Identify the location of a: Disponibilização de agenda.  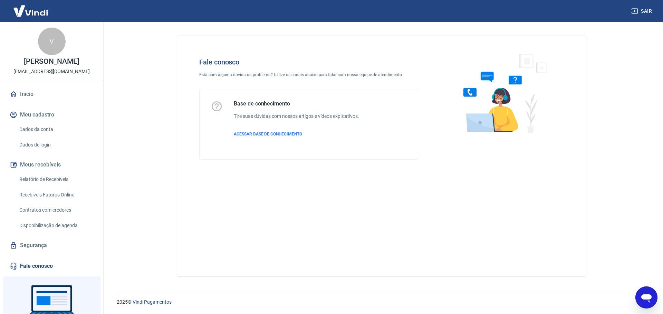
(56, 226).